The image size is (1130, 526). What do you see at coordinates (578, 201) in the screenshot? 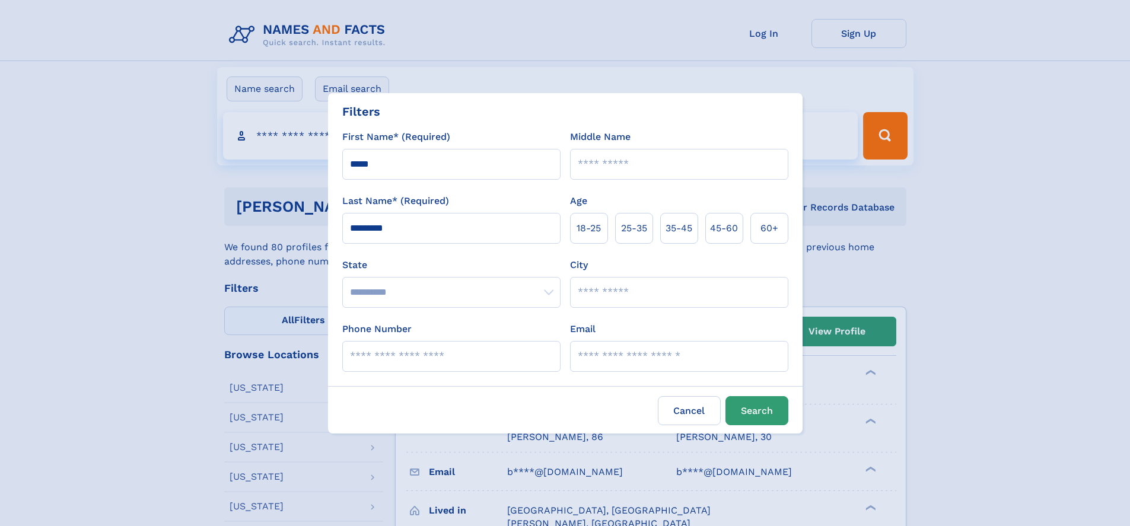
I see `label: Age` at bounding box center [578, 201].